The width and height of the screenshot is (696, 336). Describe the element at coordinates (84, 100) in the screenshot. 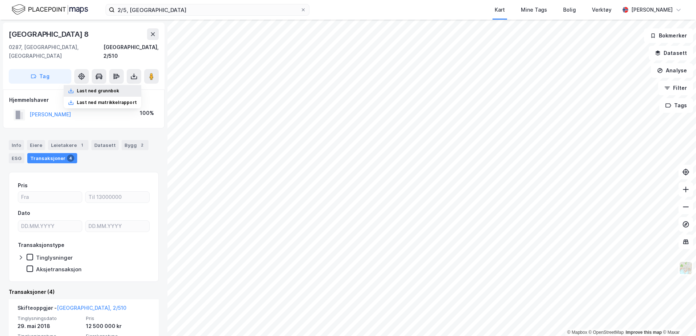

I see `div: Hjemmelshaver` at that location.